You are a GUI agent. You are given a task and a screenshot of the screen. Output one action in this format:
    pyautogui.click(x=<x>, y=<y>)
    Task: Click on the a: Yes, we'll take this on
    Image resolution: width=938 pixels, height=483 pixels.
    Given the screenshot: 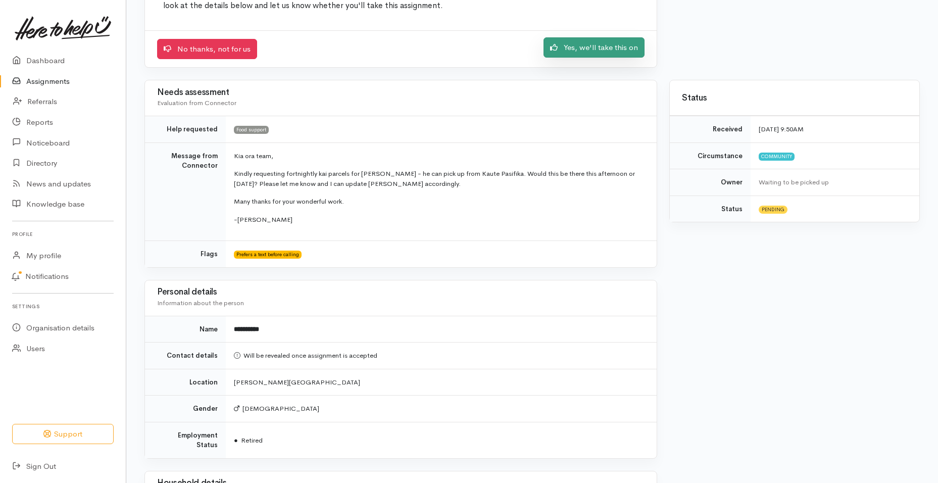 What is the action you would take?
    pyautogui.click(x=594, y=47)
    